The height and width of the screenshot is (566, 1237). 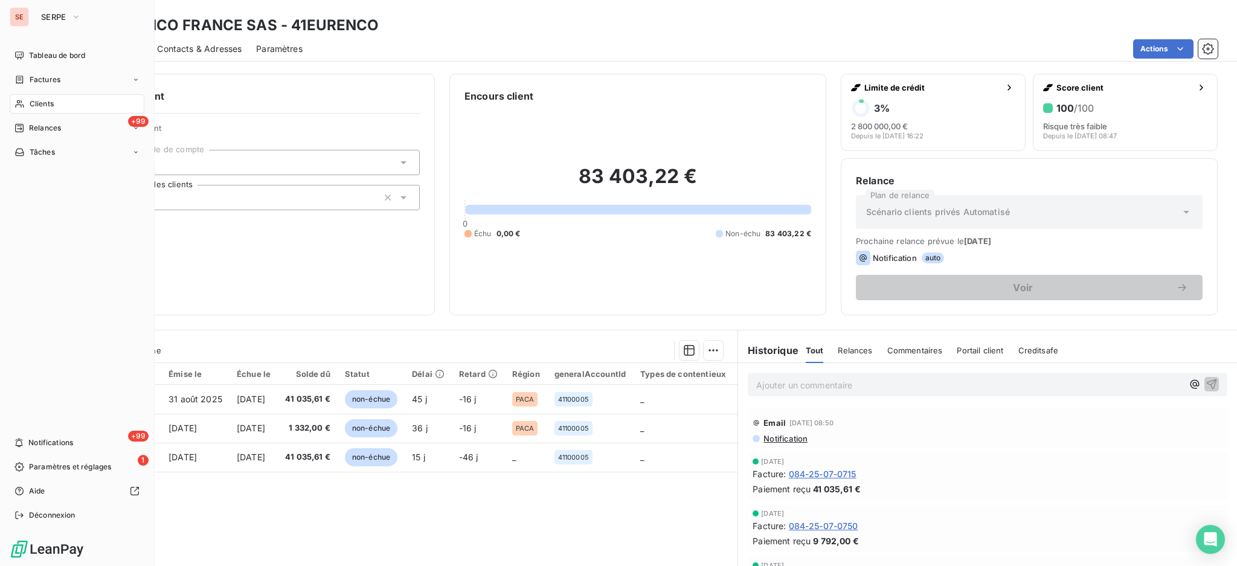 I want to click on span: Tout, so click(x=815, y=350).